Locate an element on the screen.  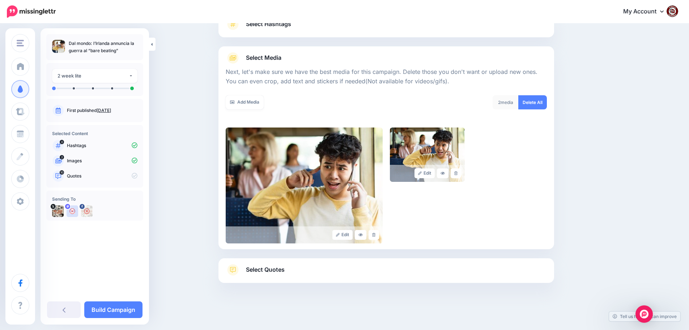
h4: Selected Content is located at coordinates (95, 133).